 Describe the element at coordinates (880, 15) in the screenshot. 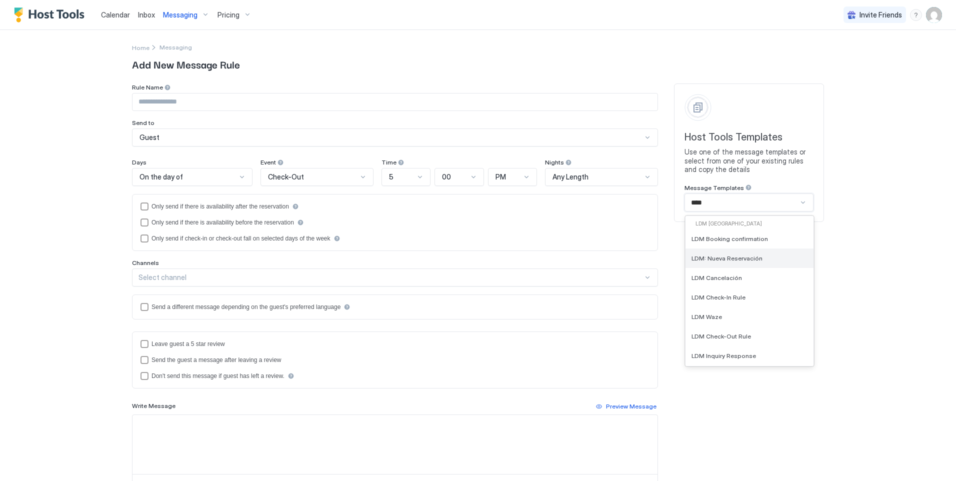

I see `span: Invite Friends` at that location.